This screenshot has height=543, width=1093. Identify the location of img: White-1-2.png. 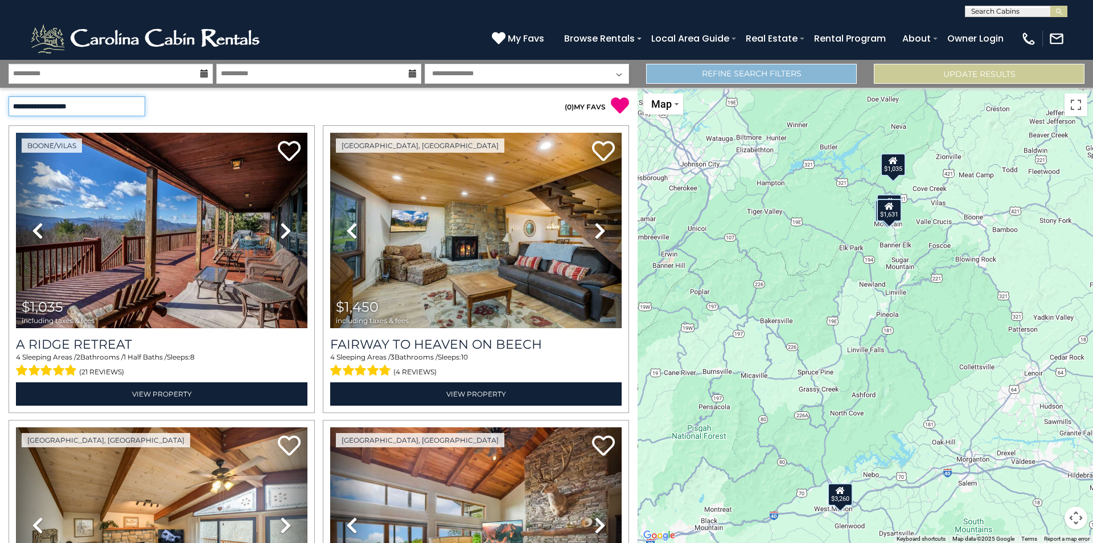
(146, 39).